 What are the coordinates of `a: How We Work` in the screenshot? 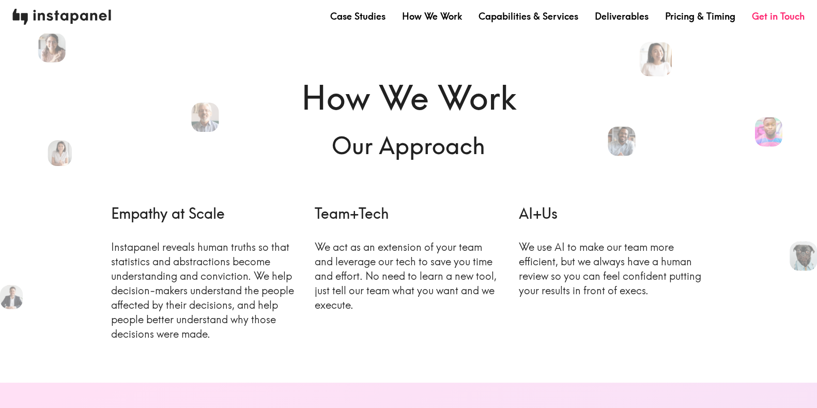 It's located at (432, 16).